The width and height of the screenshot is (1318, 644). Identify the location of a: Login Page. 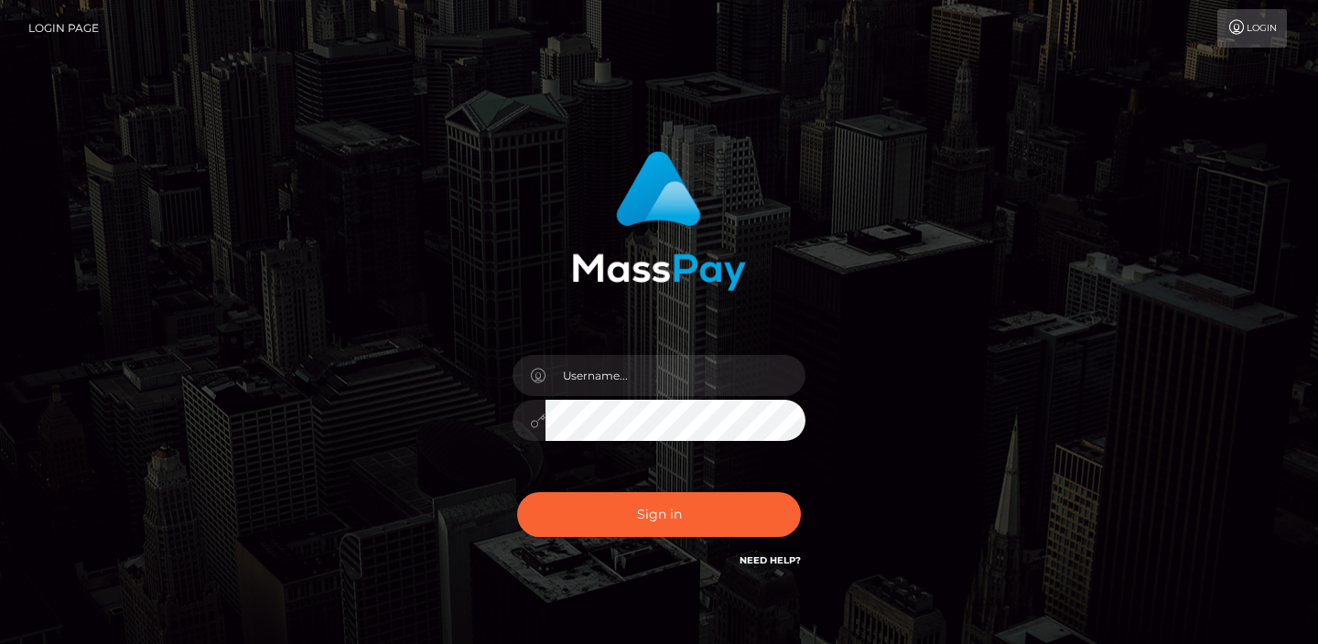
(63, 28).